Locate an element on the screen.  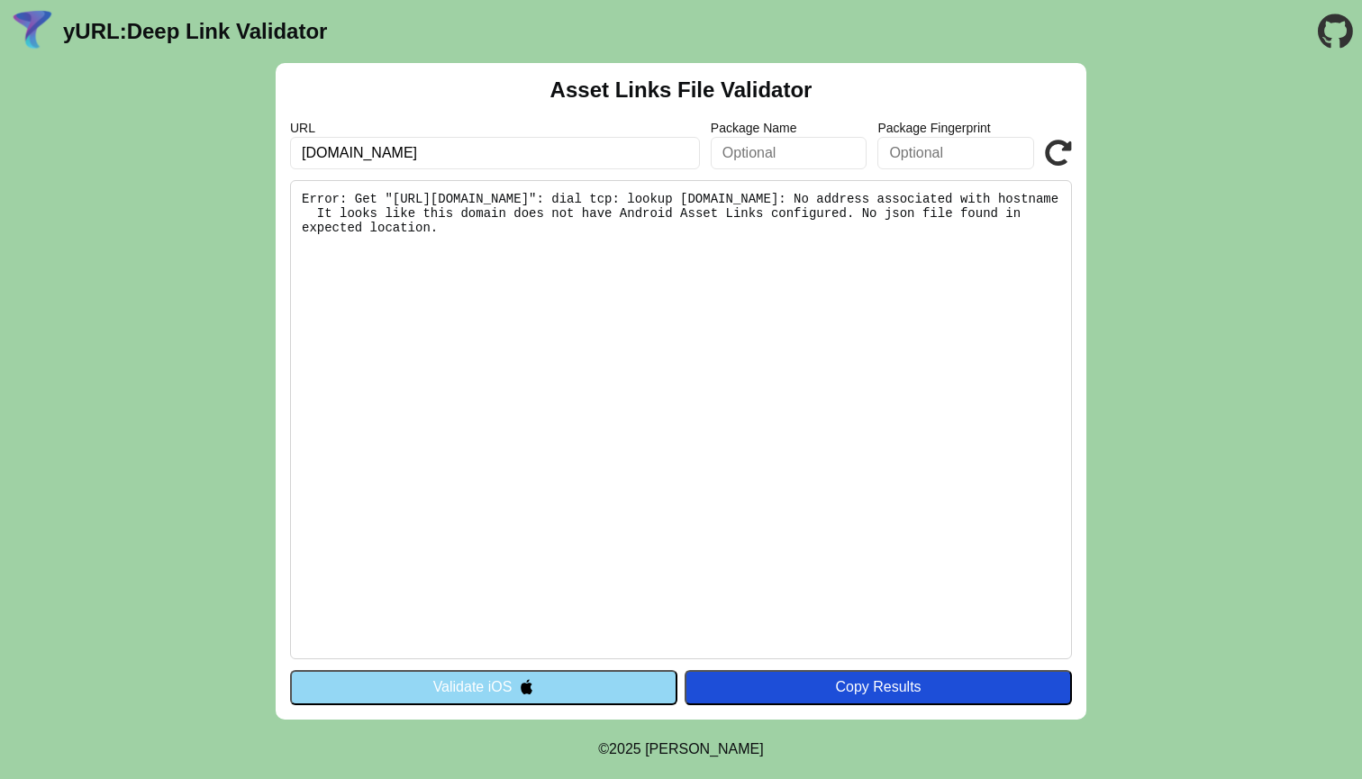
a: yURL:Deep Link Validator is located at coordinates (195, 32).